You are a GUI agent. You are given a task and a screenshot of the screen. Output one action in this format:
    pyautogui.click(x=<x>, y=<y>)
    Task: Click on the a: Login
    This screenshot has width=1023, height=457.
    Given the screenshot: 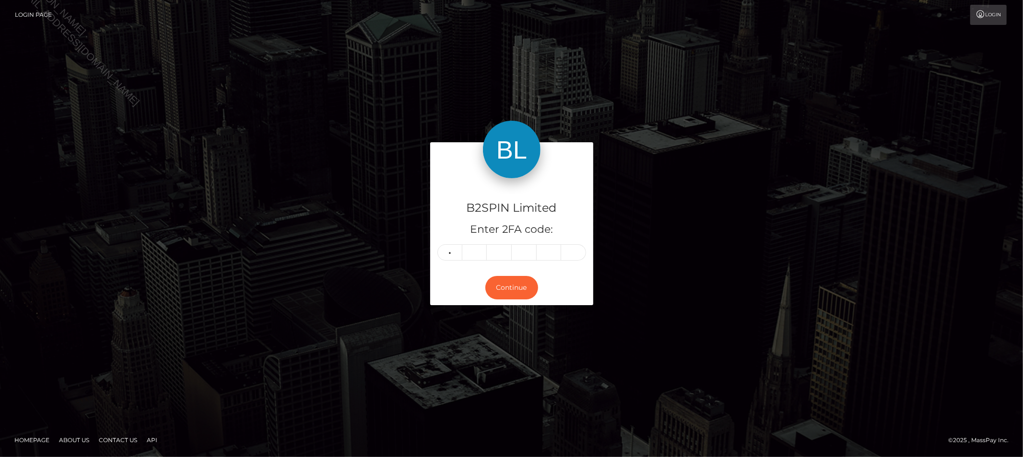 What is the action you would take?
    pyautogui.click(x=988, y=15)
    